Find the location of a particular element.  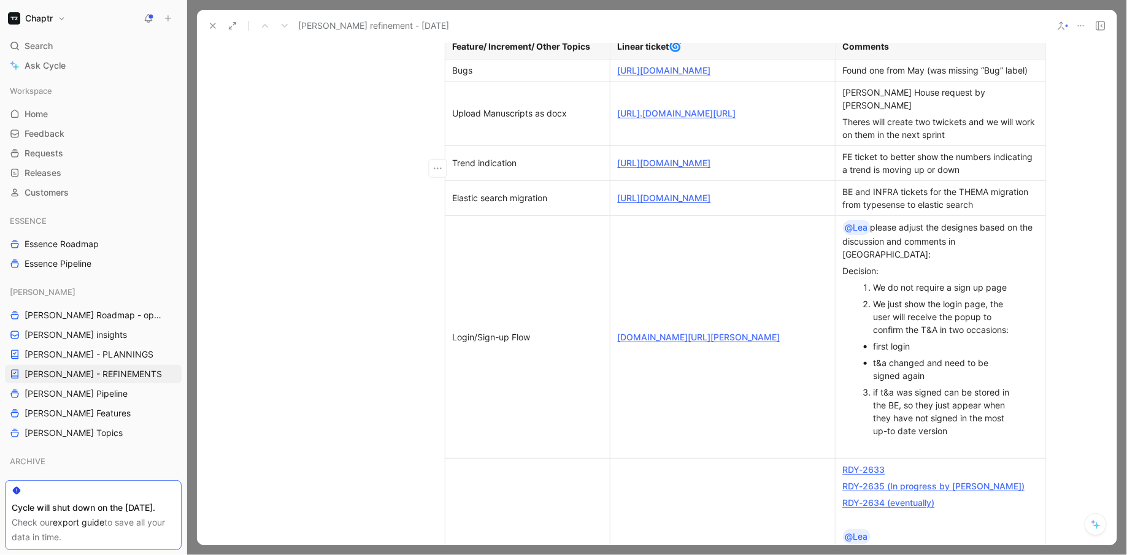

div: Decision: is located at coordinates (940, 271).